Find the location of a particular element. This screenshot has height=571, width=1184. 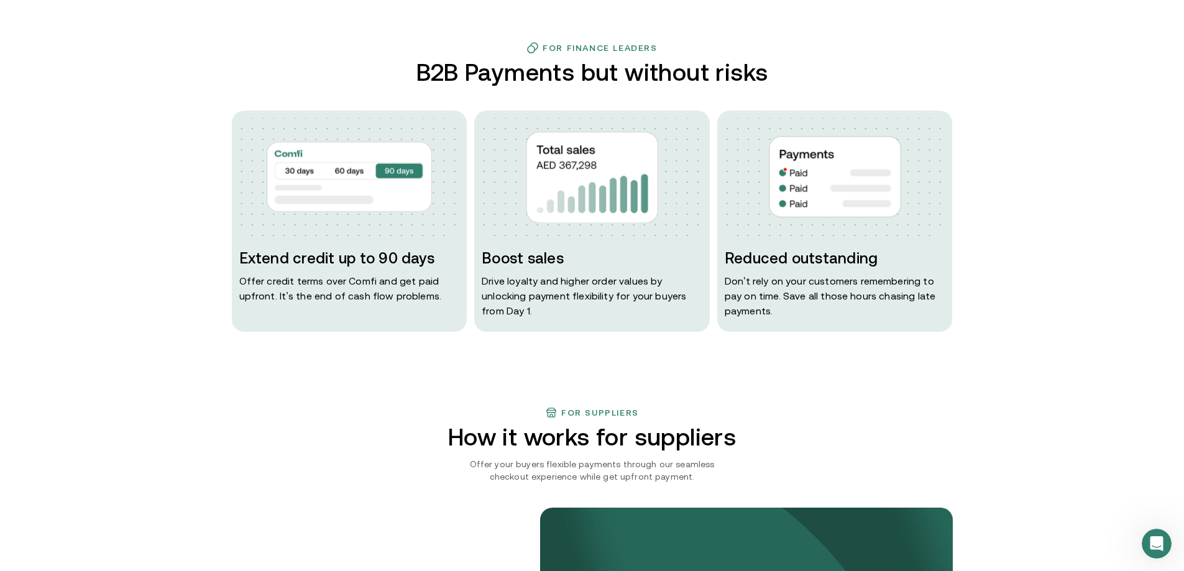

p: Drive loyalty and higher order values by unlocking payment flexibility for your buyers from Day 1. is located at coordinates (592, 296).